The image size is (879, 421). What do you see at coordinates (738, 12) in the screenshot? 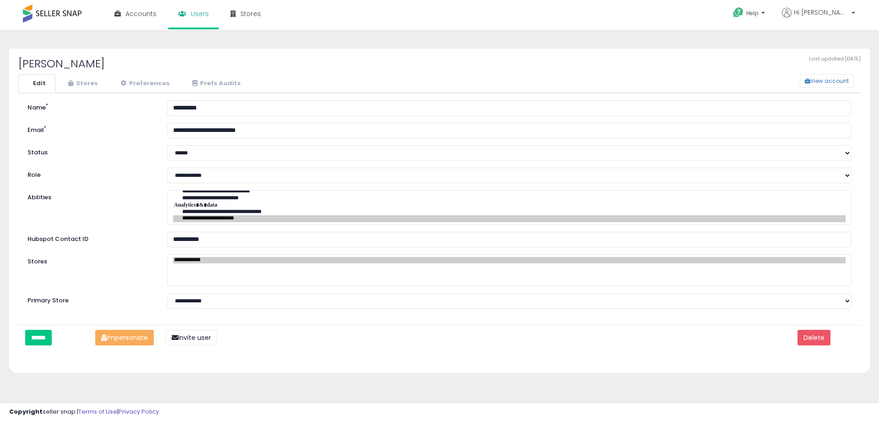
I see `i: Get Help` at bounding box center [738, 12].